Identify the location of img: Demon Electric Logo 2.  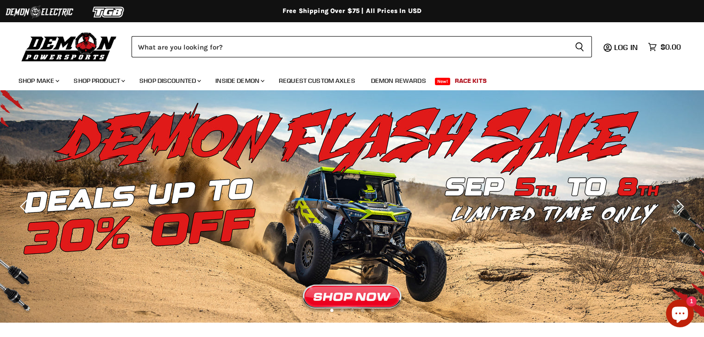
(39, 12).